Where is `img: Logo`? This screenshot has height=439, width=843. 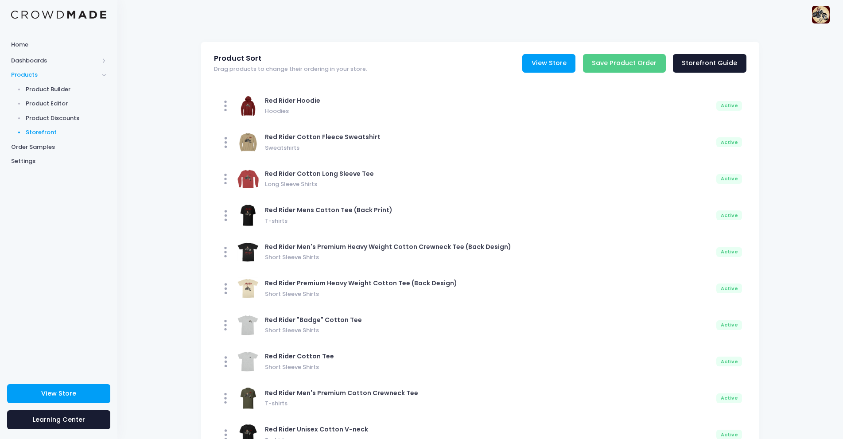
img: Logo is located at coordinates (58, 15).